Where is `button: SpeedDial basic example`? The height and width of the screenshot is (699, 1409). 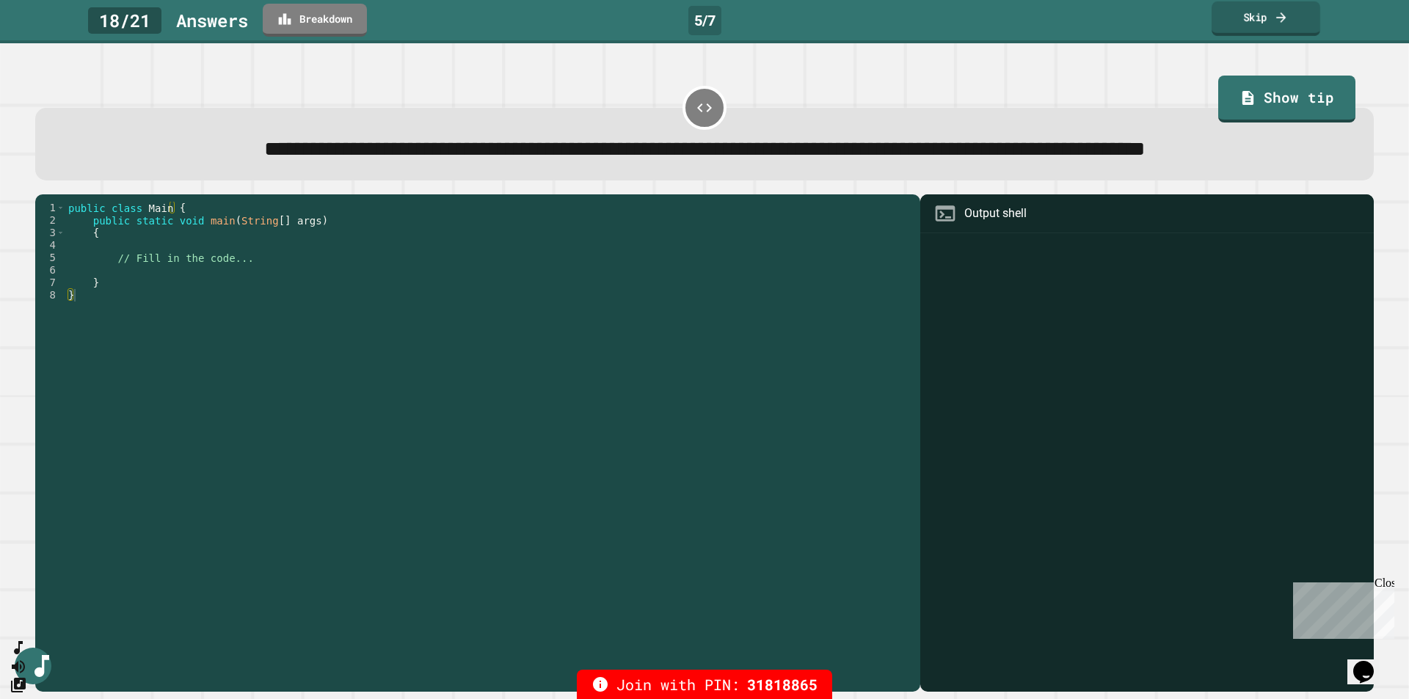
button: SpeedDial basic example is located at coordinates (18, 648).